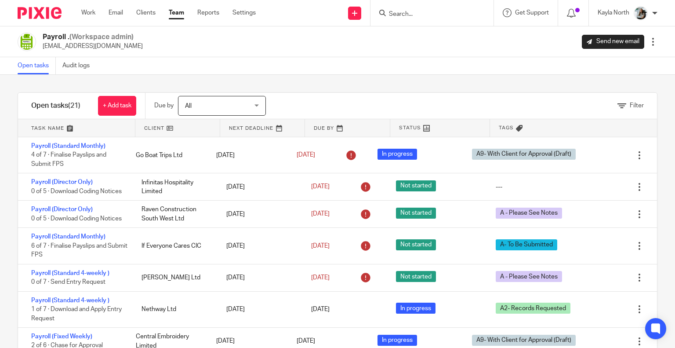 This screenshot has width=675, height=348. I want to click on h2: Payroll ., so click(93, 37).